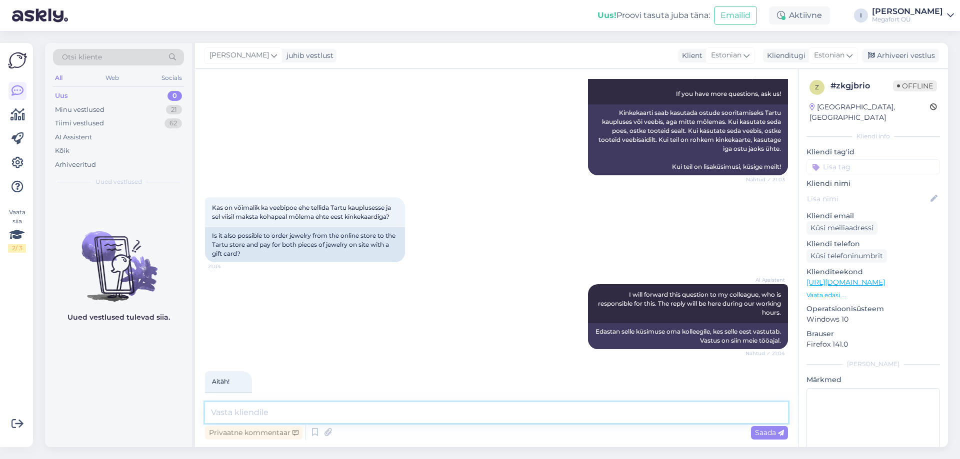 The image size is (960, 459). I want to click on p: Brauser, so click(873, 334).